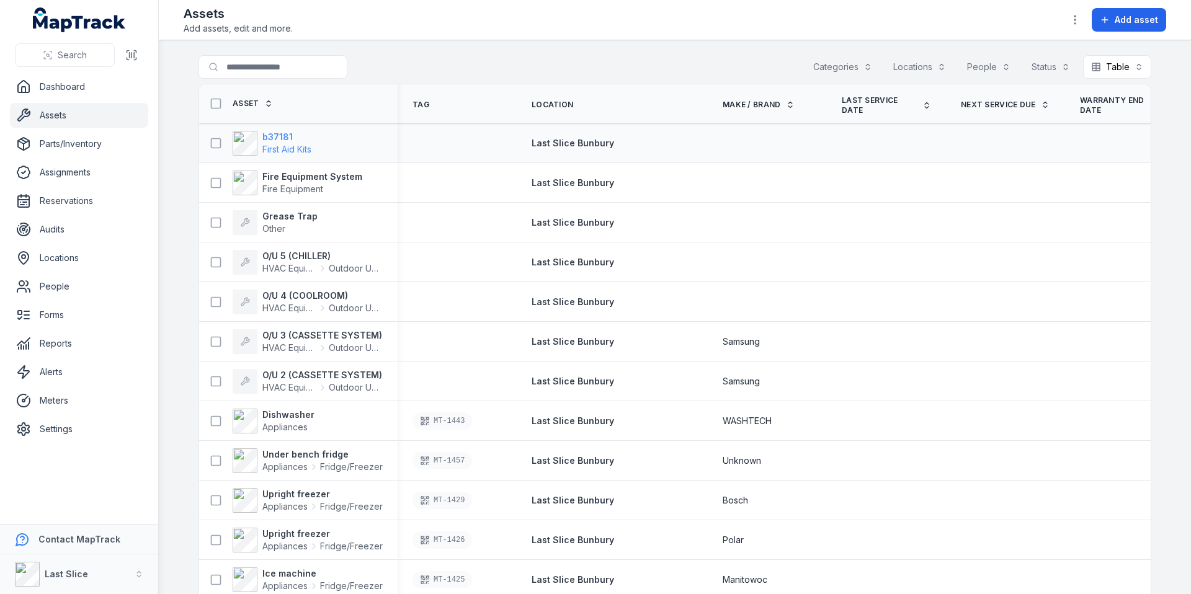 Image resolution: width=1191 pixels, height=594 pixels. I want to click on a: Settings, so click(79, 429).